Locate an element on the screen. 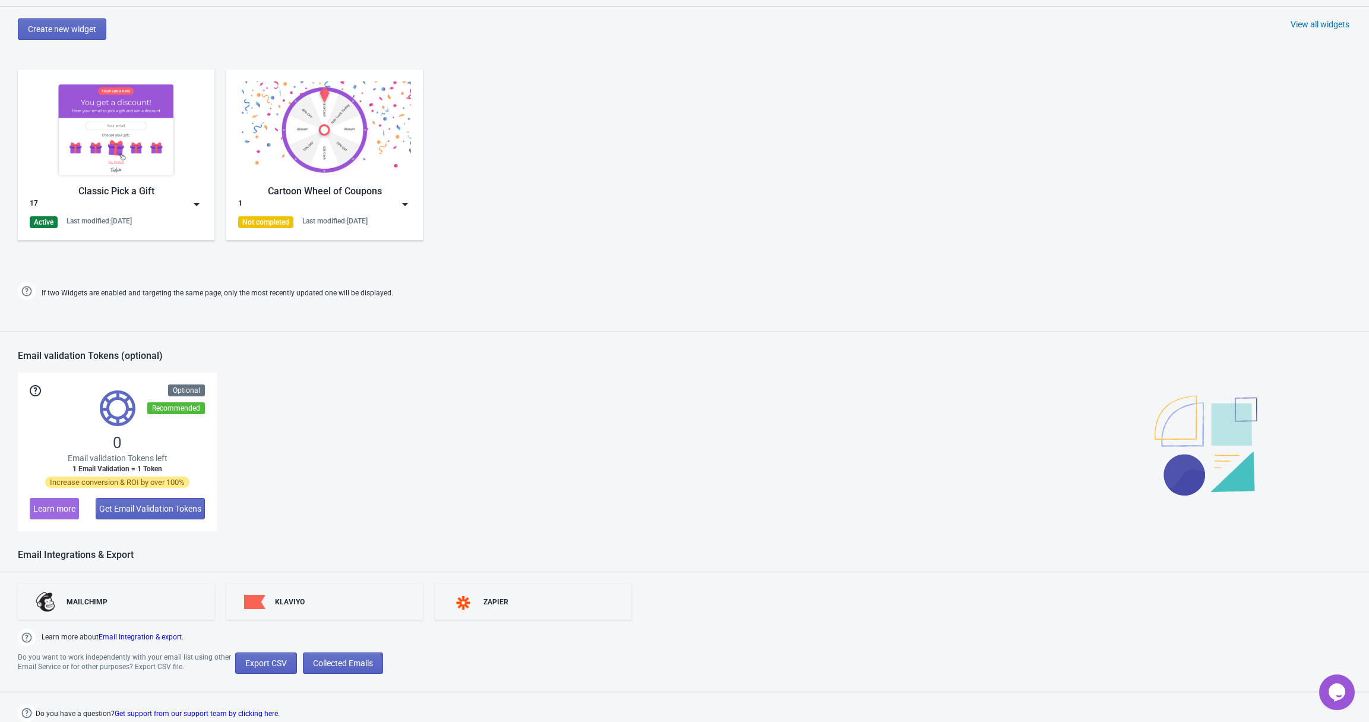 This screenshot has width=1369, height=722. a: Get support from our support team by clicking here. is located at coordinates (197, 713).